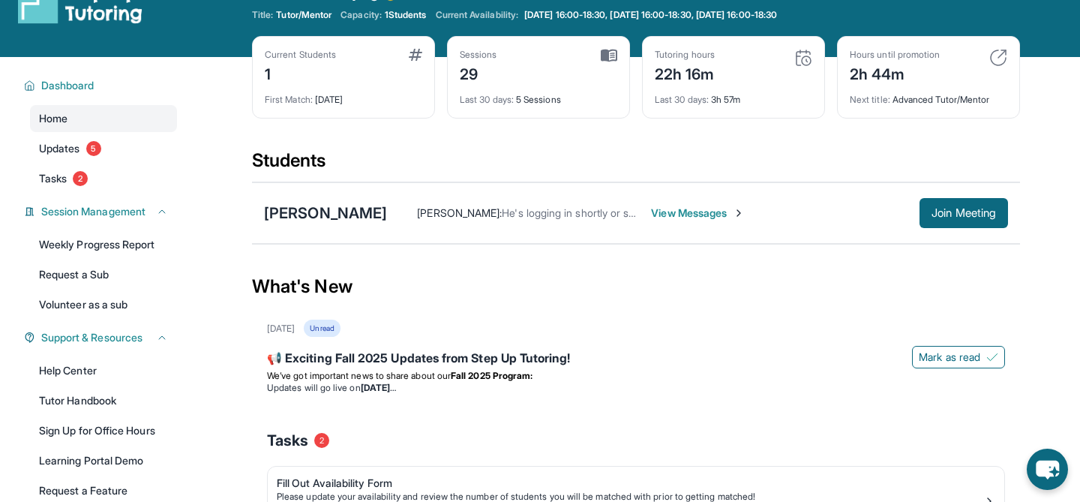 This screenshot has height=502, width=1080. What do you see at coordinates (636, 286) in the screenshot?
I see `div: What's New` at bounding box center [636, 286].